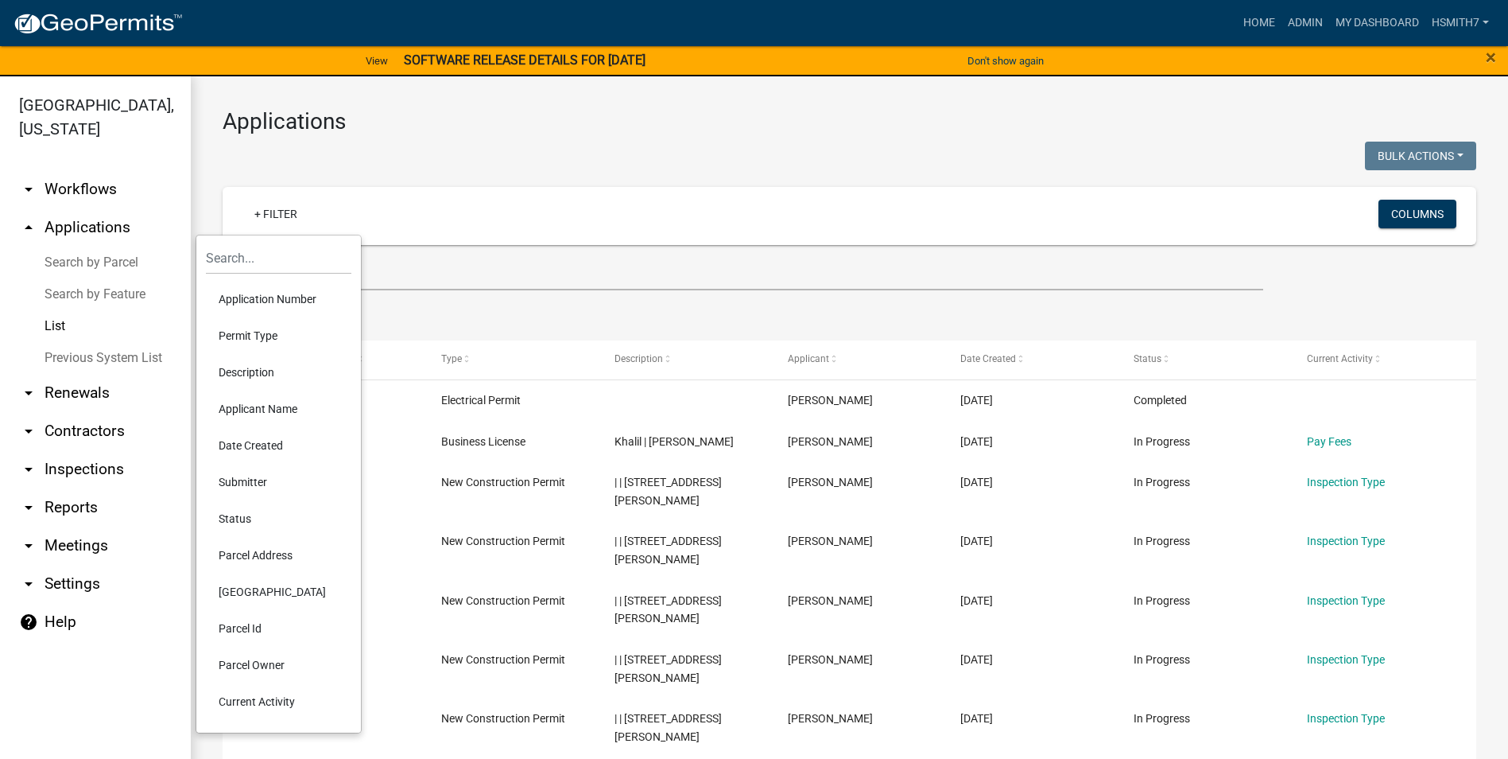  I want to click on datatable-header-cell: Status, so click(1205, 359).